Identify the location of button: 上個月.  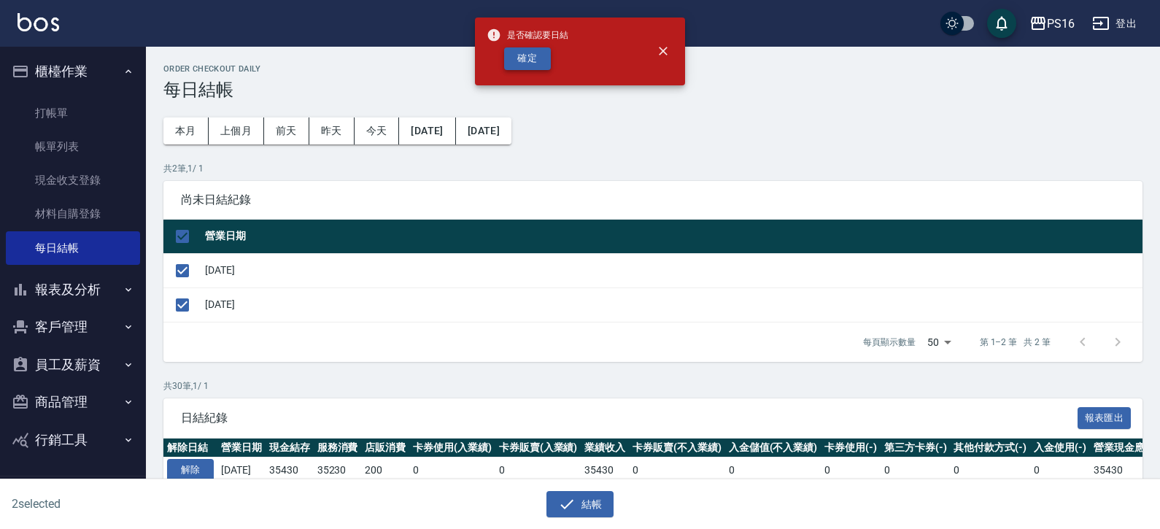
(236, 131).